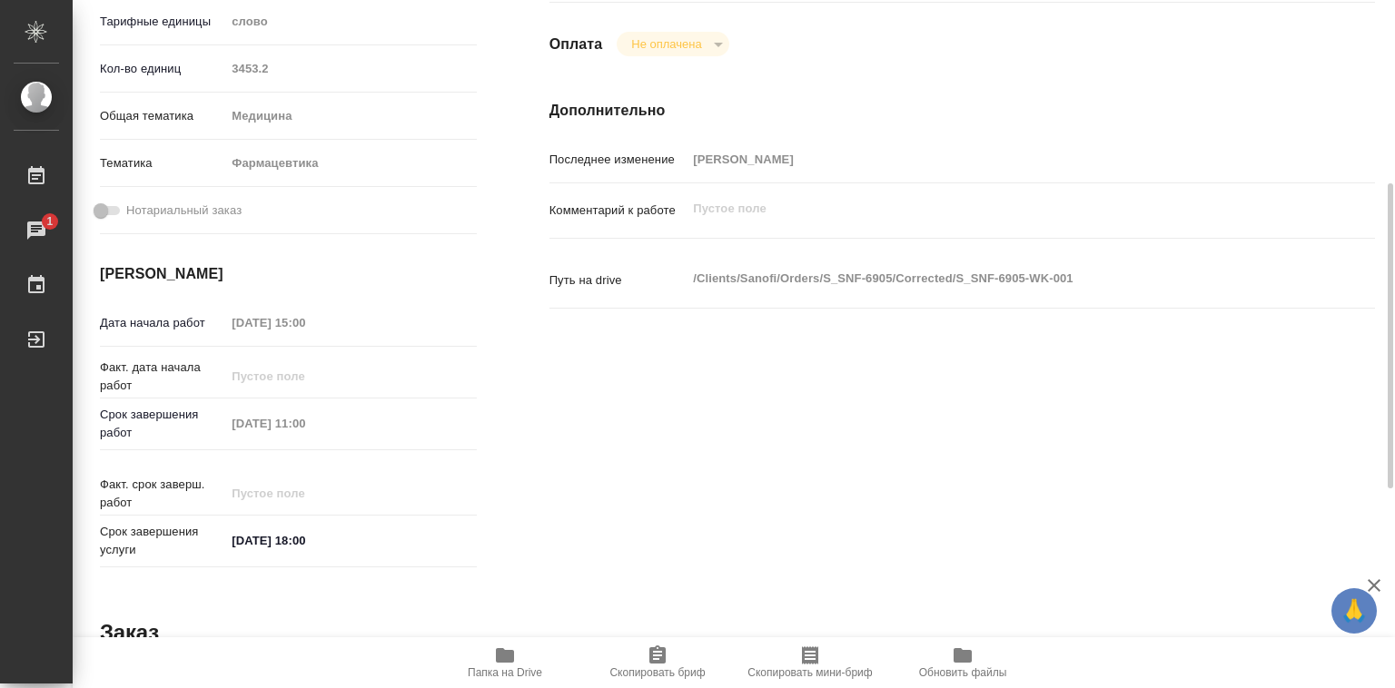 This screenshot has width=1395, height=688. I want to click on p: Последнее изменение, so click(618, 160).